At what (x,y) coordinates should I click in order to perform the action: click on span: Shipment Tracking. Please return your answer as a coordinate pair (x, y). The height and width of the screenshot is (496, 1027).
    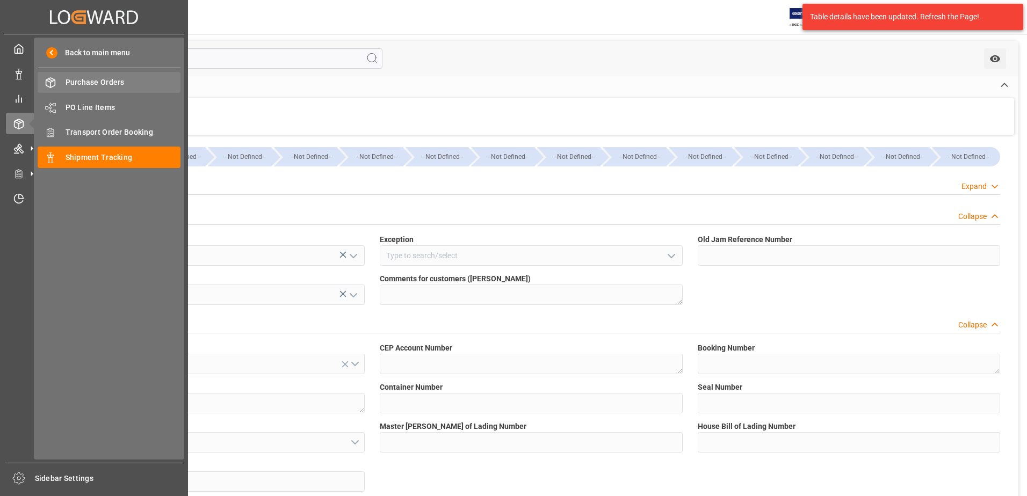
    Looking at the image, I should click on (123, 157).